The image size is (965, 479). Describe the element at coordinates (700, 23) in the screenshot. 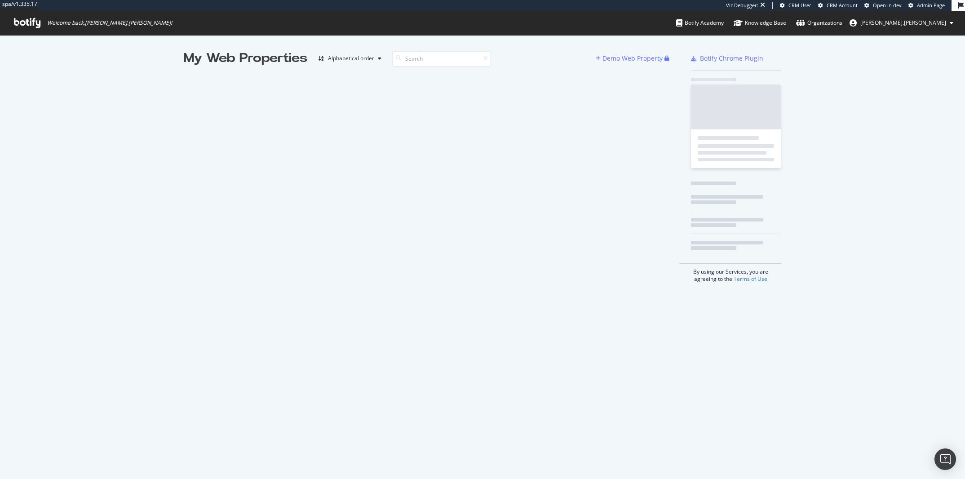

I see `div: Botify Academy` at that location.